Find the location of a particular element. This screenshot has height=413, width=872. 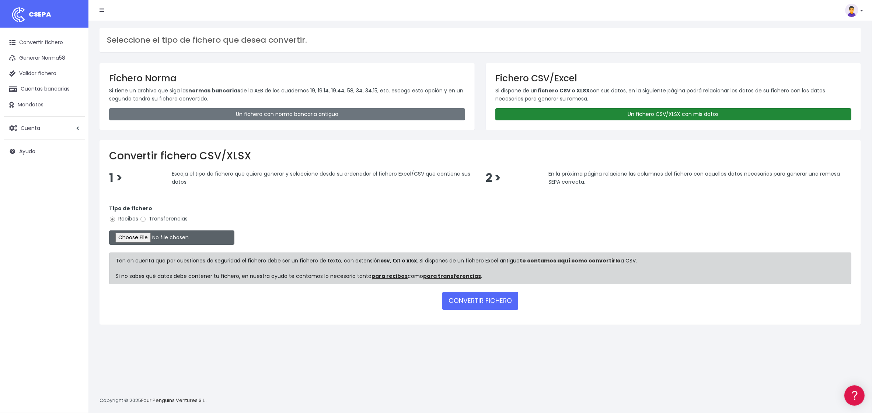

a: Validar fichero is located at coordinates (44, 74).